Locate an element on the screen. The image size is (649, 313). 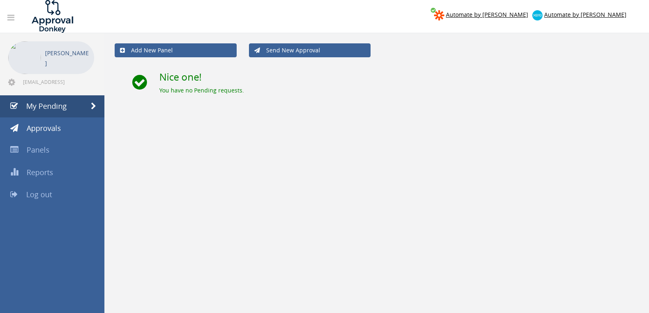
a: Add New Panel is located at coordinates (176, 50).